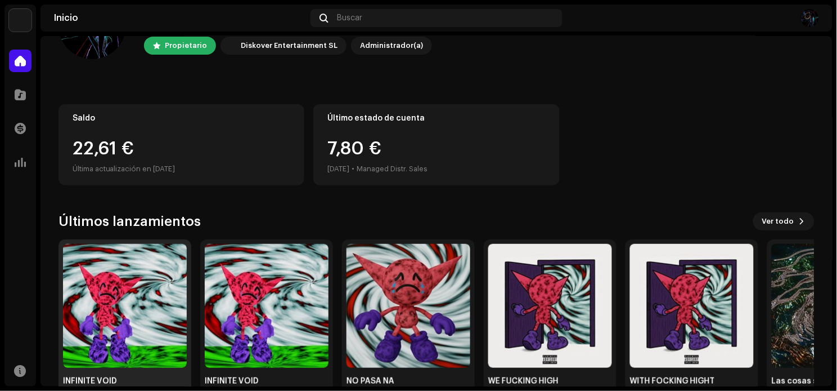 The image size is (837, 391). What do you see at coordinates (267, 306) in the screenshot?
I see `img: 5aae6a87-7b06-4eda-98a6-c0de30821bb5` at bounding box center [267, 306].